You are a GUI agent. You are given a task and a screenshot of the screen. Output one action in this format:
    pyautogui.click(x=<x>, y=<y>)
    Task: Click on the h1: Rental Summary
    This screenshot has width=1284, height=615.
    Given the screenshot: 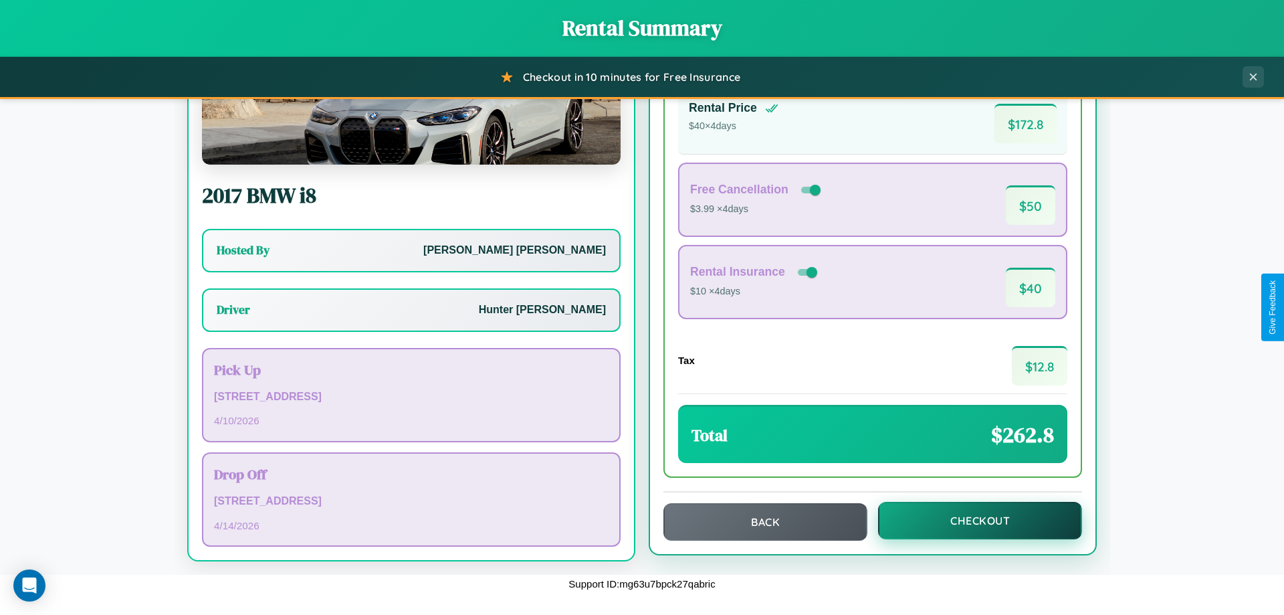 What is the action you would take?
    pyautogui.click(x=642, y=28)
    